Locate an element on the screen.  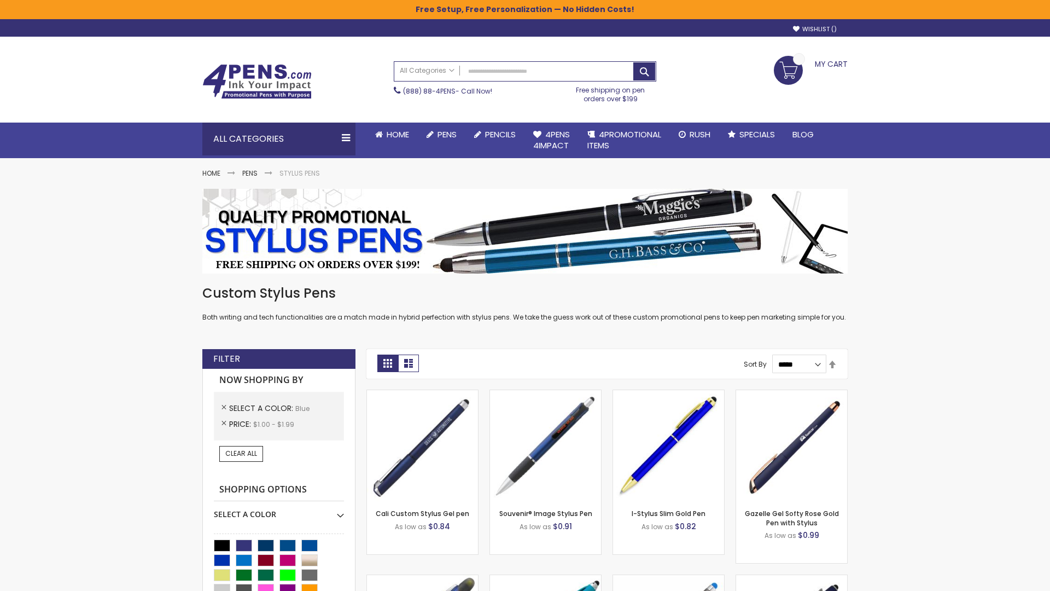
h1: Custom Stylus Pens is located at coordinates (525, 293).